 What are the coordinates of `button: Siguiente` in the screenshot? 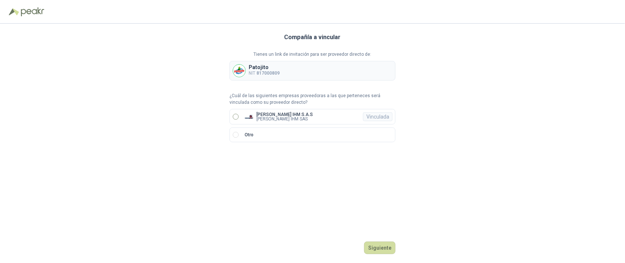 It's located at (380, 248).